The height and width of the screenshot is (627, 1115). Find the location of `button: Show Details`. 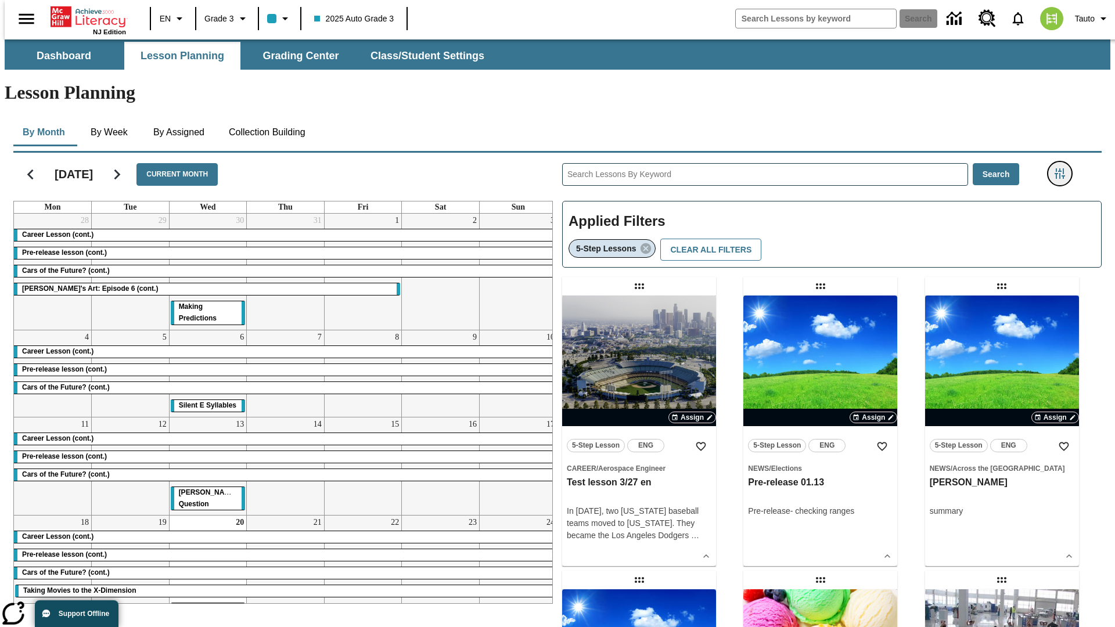

button: Show Details is located at coordinates (1069, 556).